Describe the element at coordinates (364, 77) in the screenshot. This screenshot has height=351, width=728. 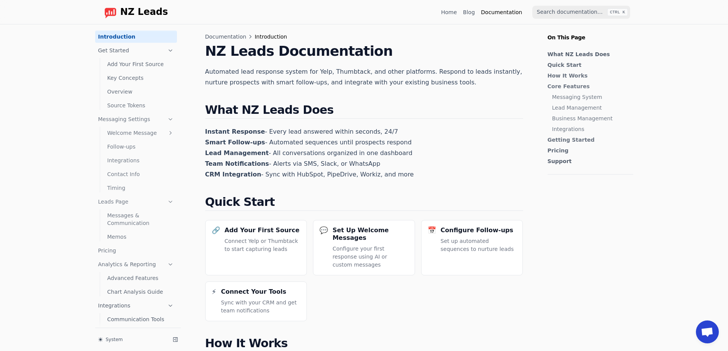
I see `p: Automated lead response system for Yelp, Thumbtack, and other platforms. Respond to leads instant...` at that location.